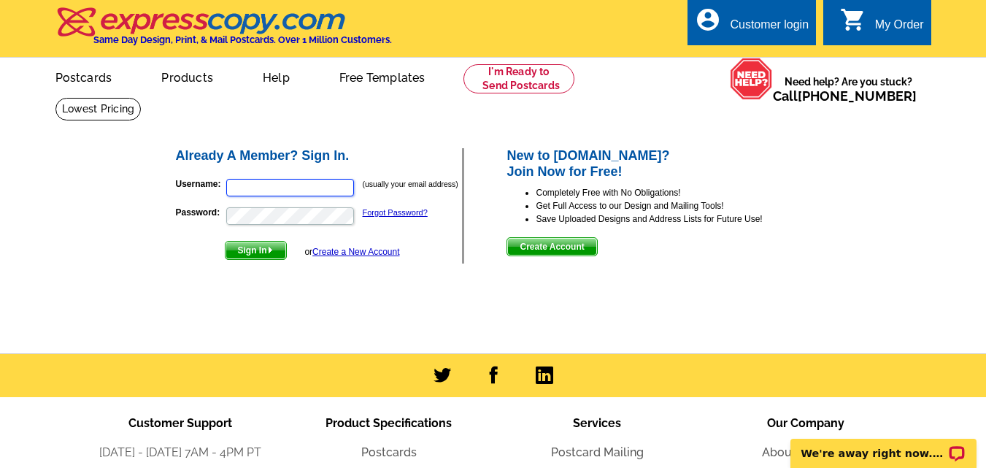 This screenshot has width=986, height=468. I want to click on div: or, so click(352, 252).